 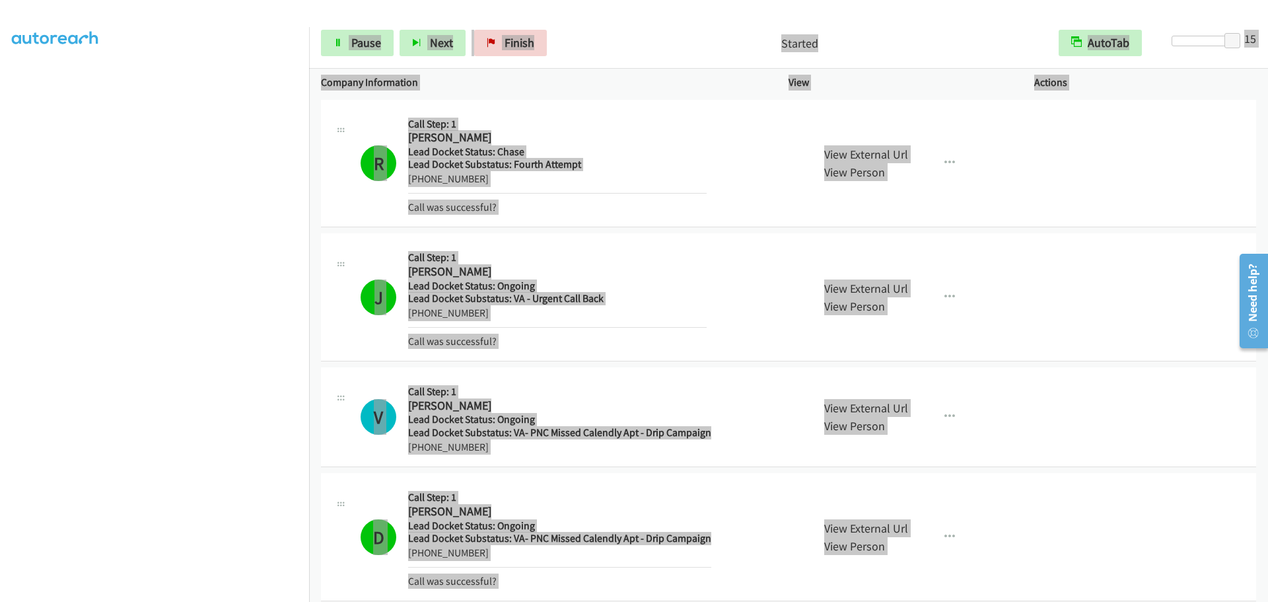 What do you see at coordinates (1100, 43) in the screenshot?
I see `button: AutoTab` at bounding box center [1100, 43].